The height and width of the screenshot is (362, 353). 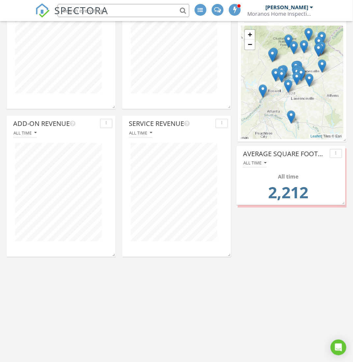 I want to click on div: Average Square Footage, so click(x=285, y=154).